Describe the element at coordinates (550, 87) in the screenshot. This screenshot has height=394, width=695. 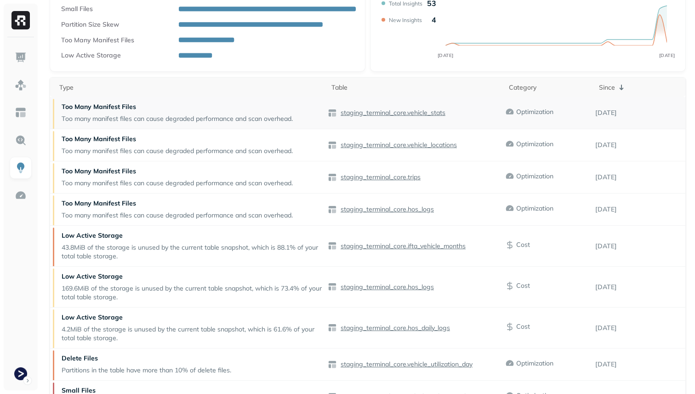
I see `div: Category` at that location.